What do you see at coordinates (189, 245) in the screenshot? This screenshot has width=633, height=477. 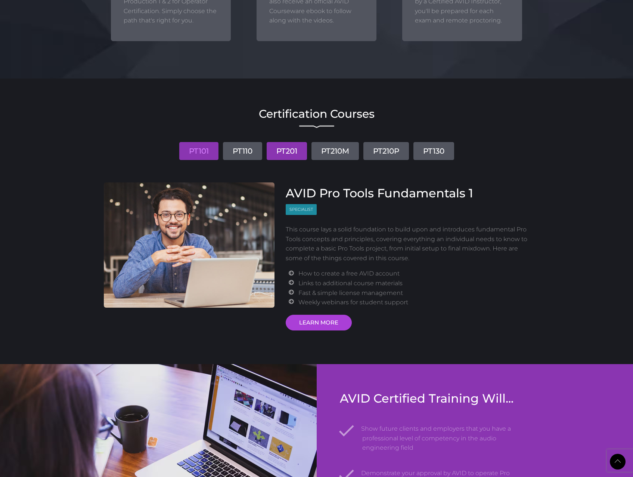 I see `img: AVID Pro Tools Fundamentals 1 Course` at bounding box center [189, 245].